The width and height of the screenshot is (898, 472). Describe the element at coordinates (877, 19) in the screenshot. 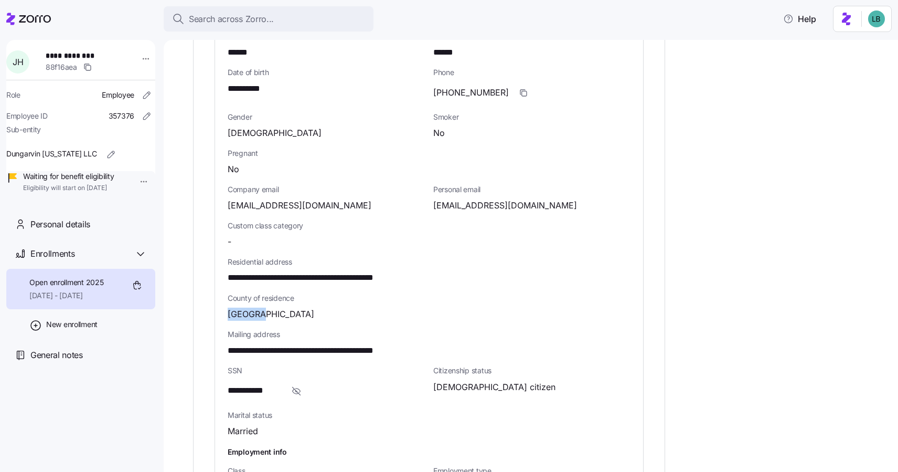

I see `img: 55738f7c4ee29e912ff6c7eae6e0401b` at that location.